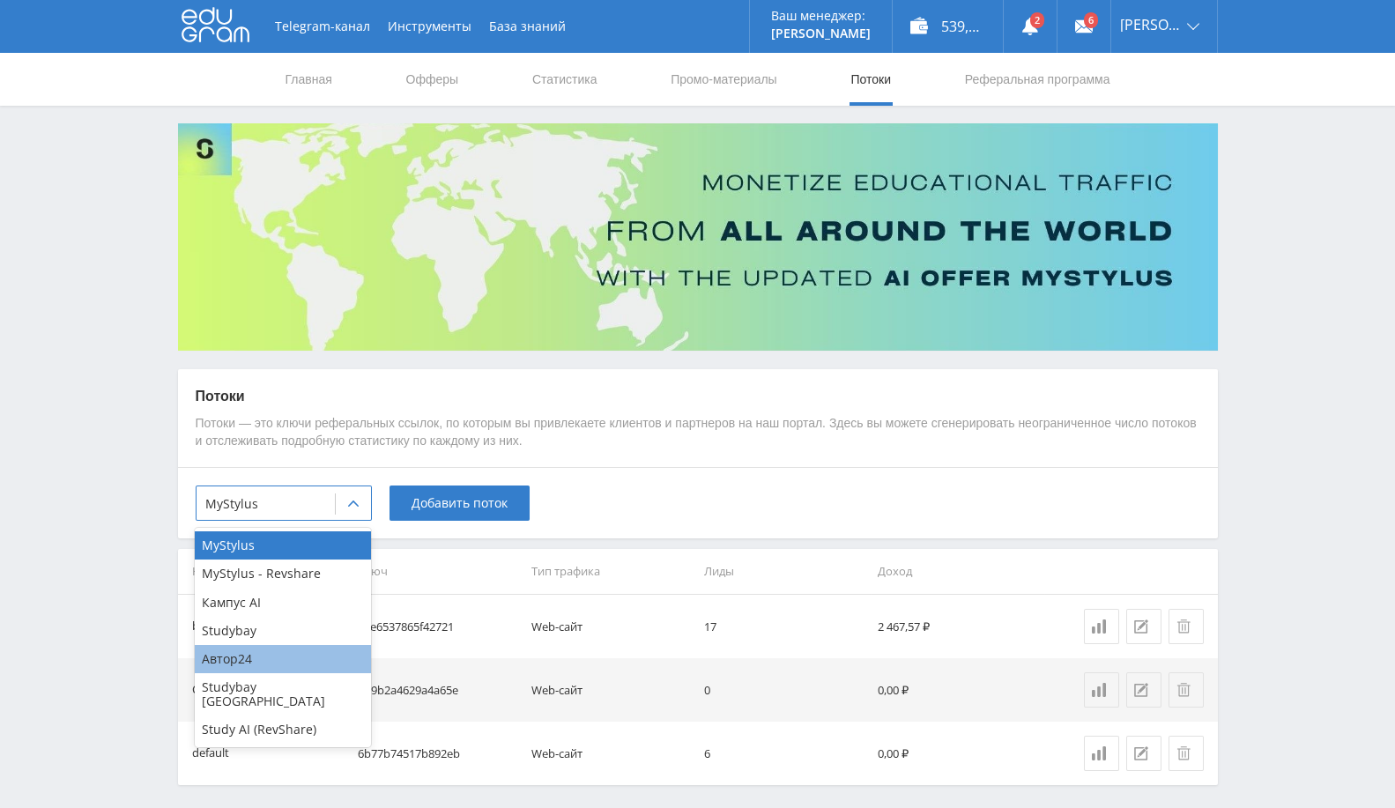 This screenshot has width=1395, height=808. I want to click on div: Study AI (RevShare), so click(283, 729).